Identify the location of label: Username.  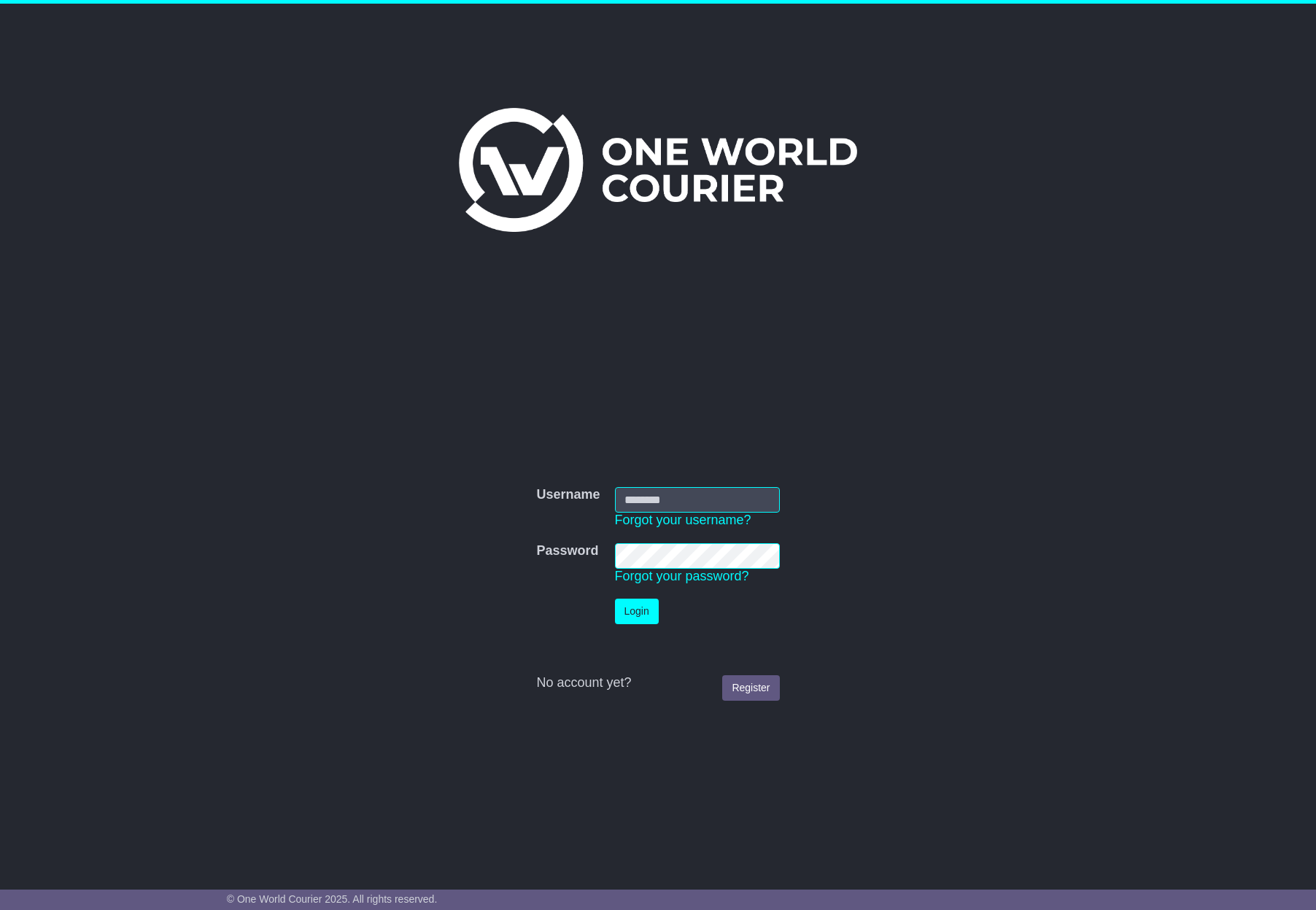
(568, 495).